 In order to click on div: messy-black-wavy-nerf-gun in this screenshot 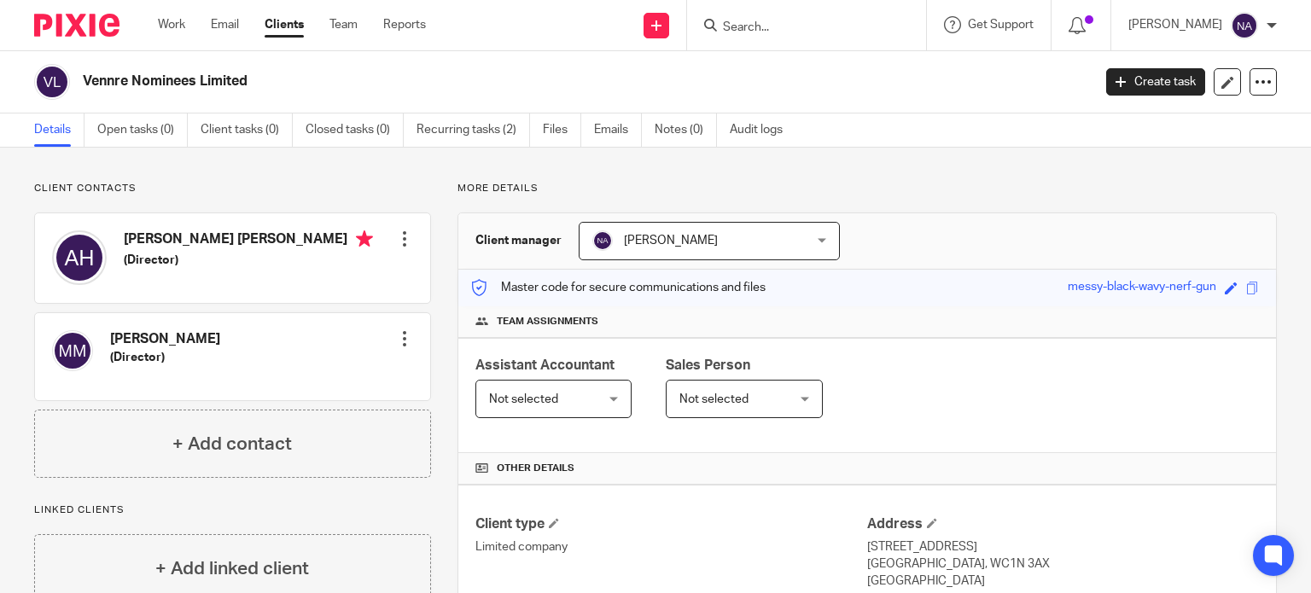, I will do `click(1142, 288)`.